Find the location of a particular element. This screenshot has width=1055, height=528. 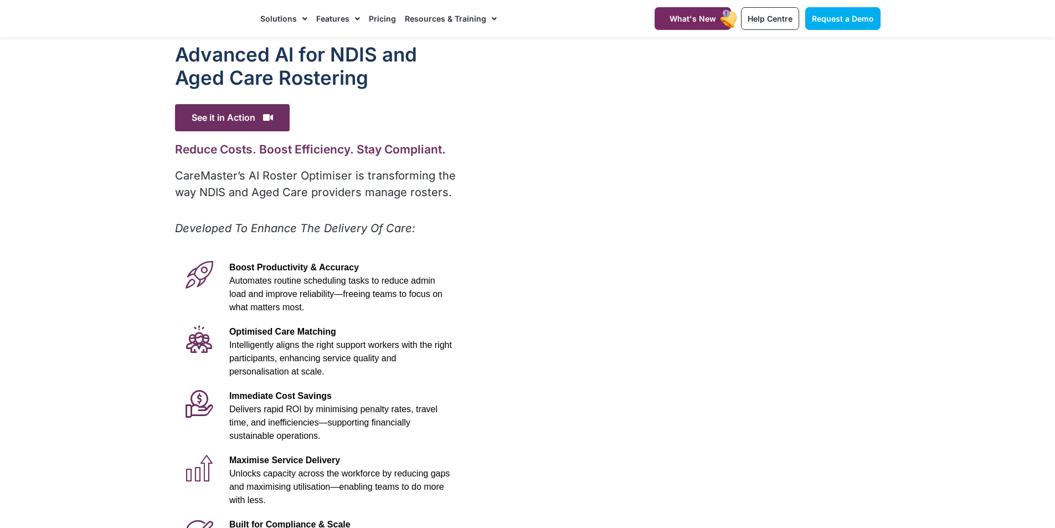

a: What's New is located at coordinates (693, 18).